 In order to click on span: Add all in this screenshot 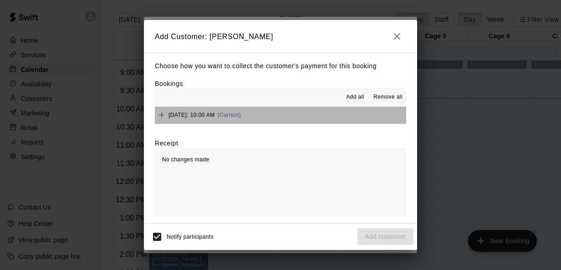, I will do `click(355, 97)`.